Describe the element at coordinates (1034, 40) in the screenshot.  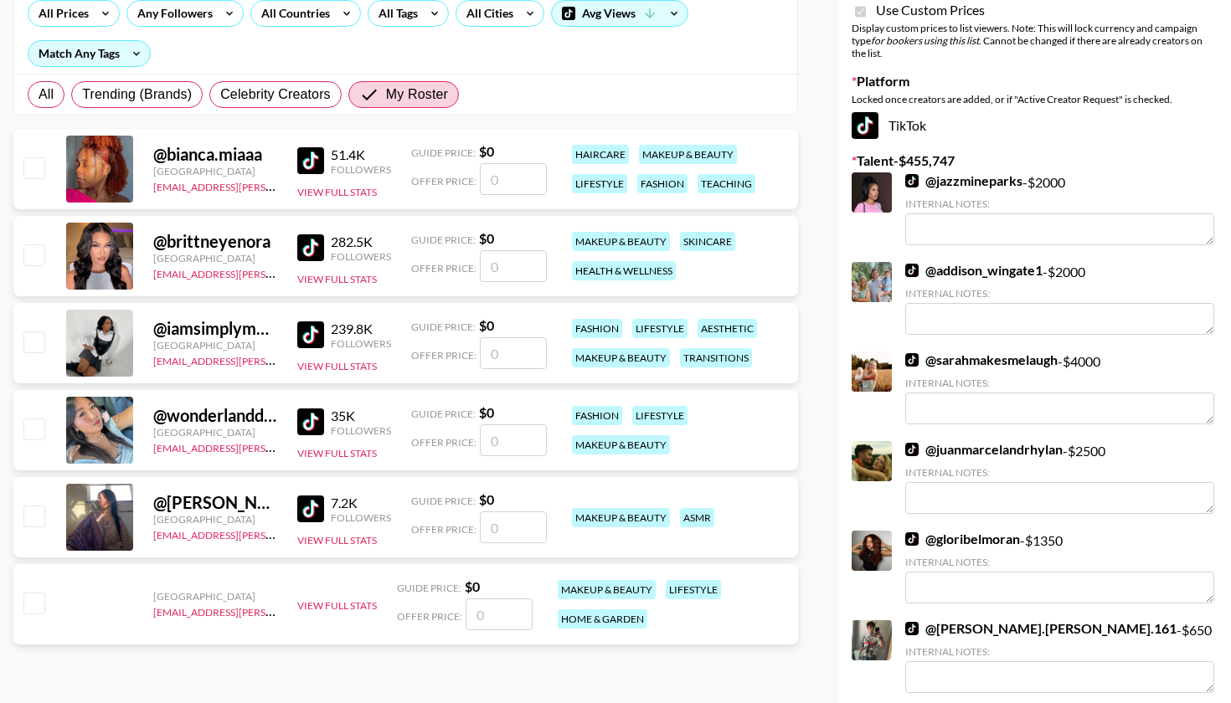
I see `div: Display custom prices to list viewers. Note: This will lock currency and campaign type . Cannot b...` at that location.